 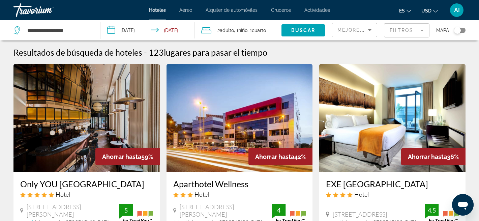 I want to click on span: Mapa, so click(x=443, y=30).